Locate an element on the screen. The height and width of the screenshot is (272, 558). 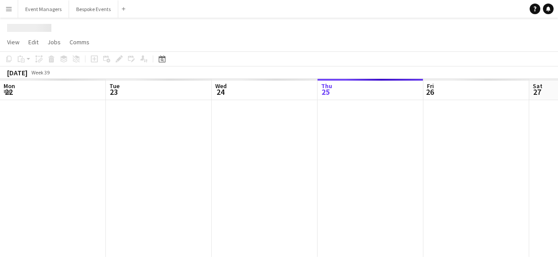
span: 22 is located at coordinates (8, 92).